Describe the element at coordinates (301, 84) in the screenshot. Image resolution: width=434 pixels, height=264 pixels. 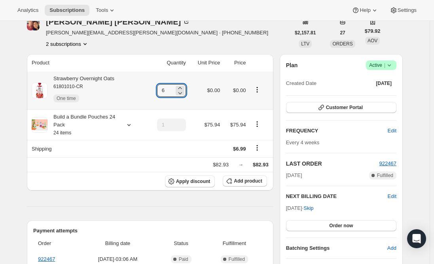
I see `span: Created Date` at that location.